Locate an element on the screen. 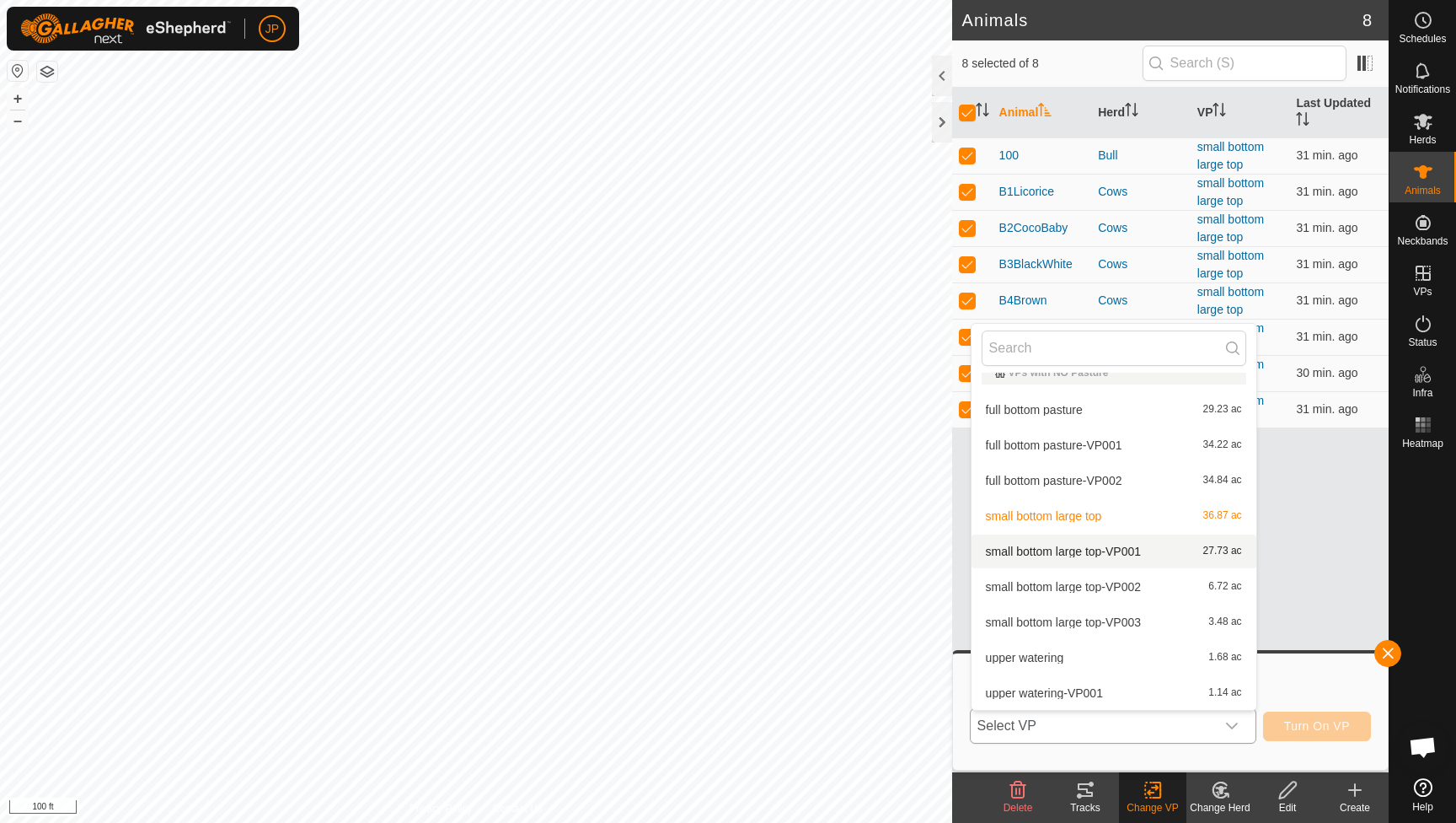 Image resolution: width=1456 pixels, height=823 pixels. span: upper watering is located at coordinates (1025, 658).